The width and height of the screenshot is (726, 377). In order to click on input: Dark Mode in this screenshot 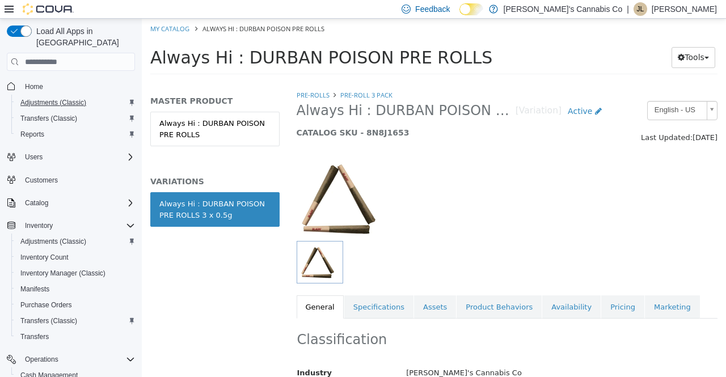, I will do `click(471, 9)`.